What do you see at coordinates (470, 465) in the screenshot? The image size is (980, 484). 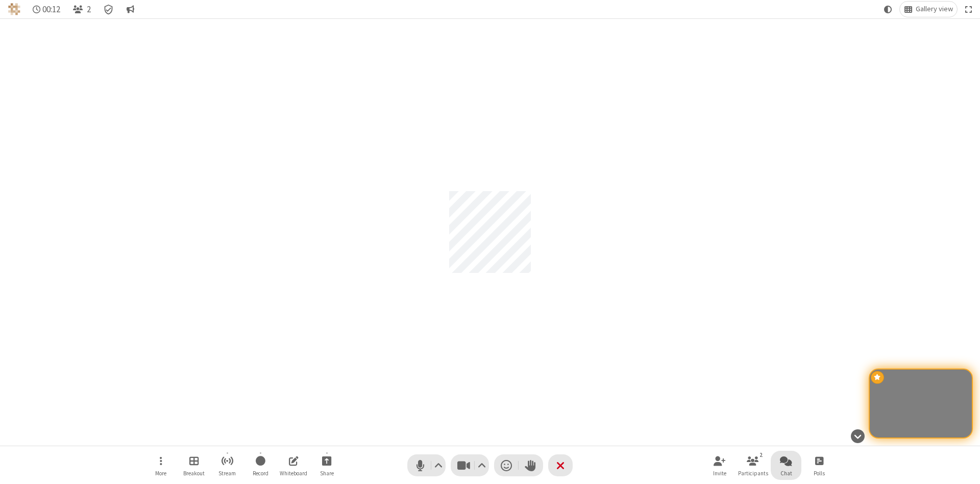 I see `button: Stop video (Alt+V)` at bounding box center [470, 465].